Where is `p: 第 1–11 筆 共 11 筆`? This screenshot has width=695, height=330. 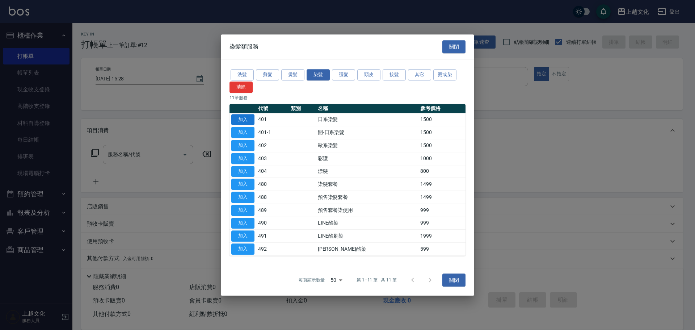
p: 第 1–11 筆 共 11 筆 is located at coordinates (377, 280).